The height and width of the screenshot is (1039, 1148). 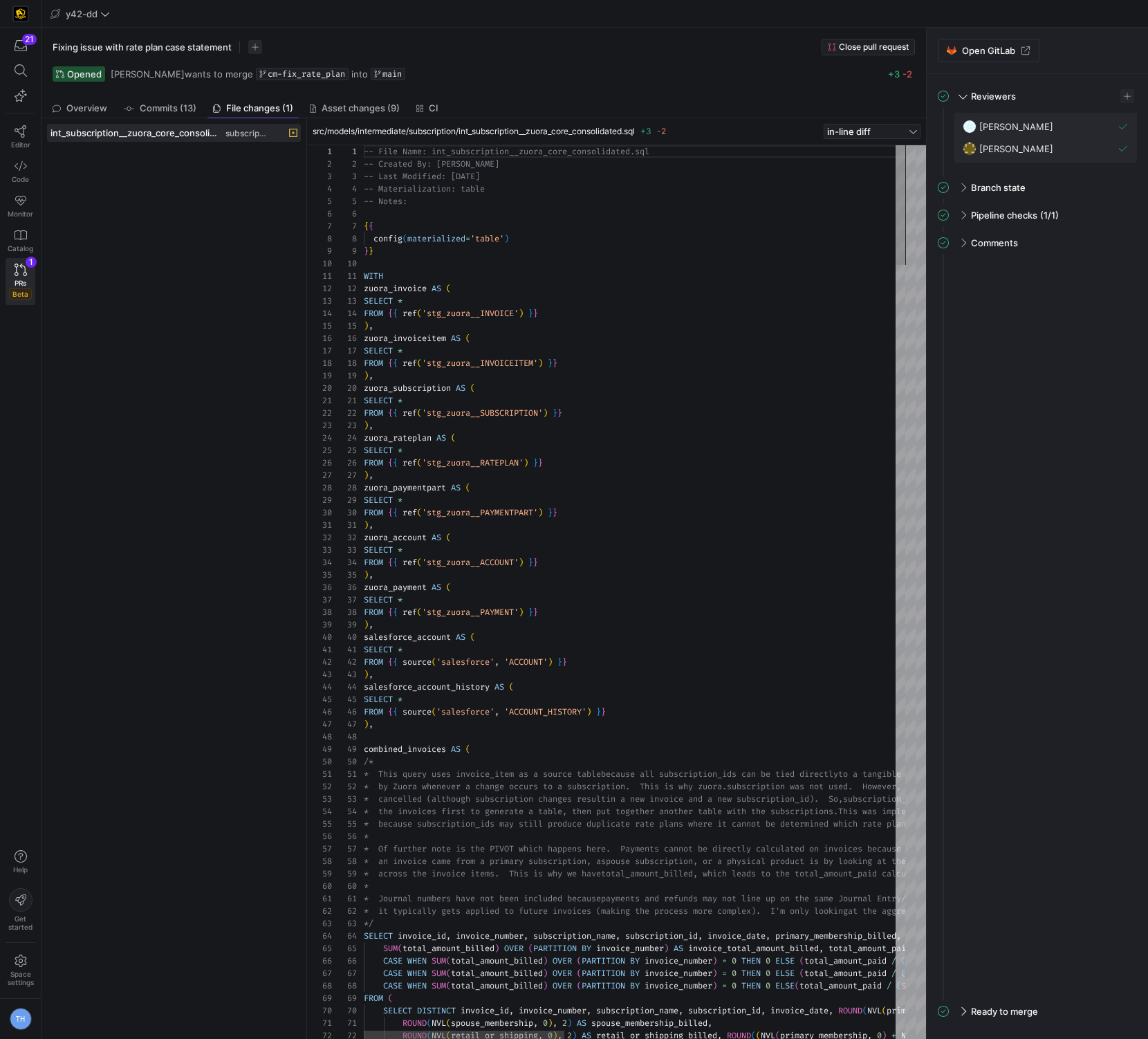 What do you see at coordinates (173, 133) in the screenshot?
I see `button: int_subscription__zuora_core_consolidated.sqlsubscription` at bounding box center [173, 133].